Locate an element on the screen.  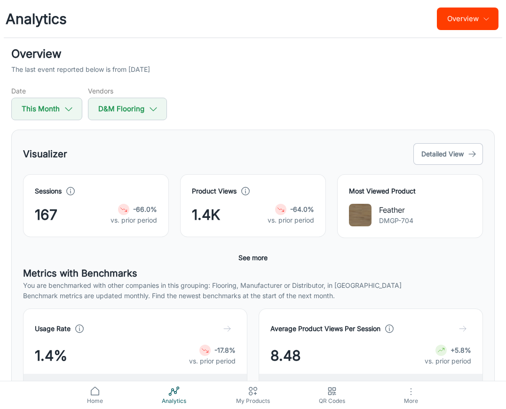
span: QR Codes is located at coordinates (332, 401).